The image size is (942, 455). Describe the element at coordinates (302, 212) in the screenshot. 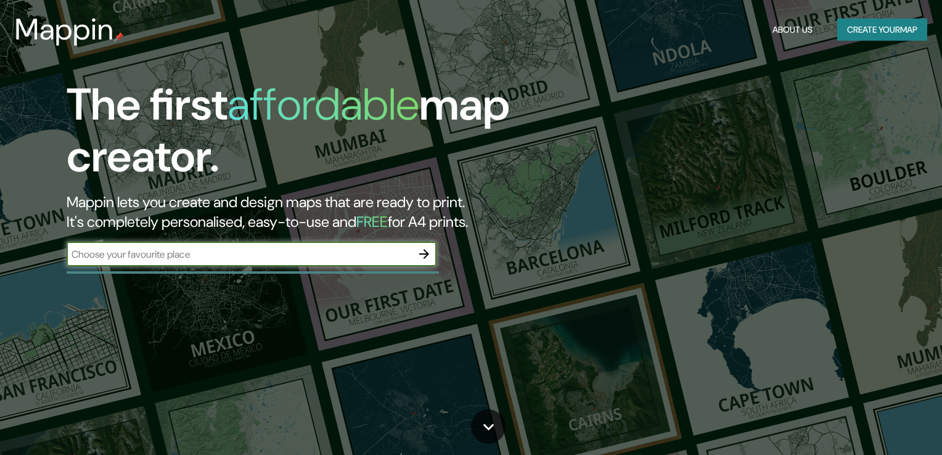

I see `h2: Mappin lets you create and design maps that are ready to print. It's completely personalised, eas...` at that location.